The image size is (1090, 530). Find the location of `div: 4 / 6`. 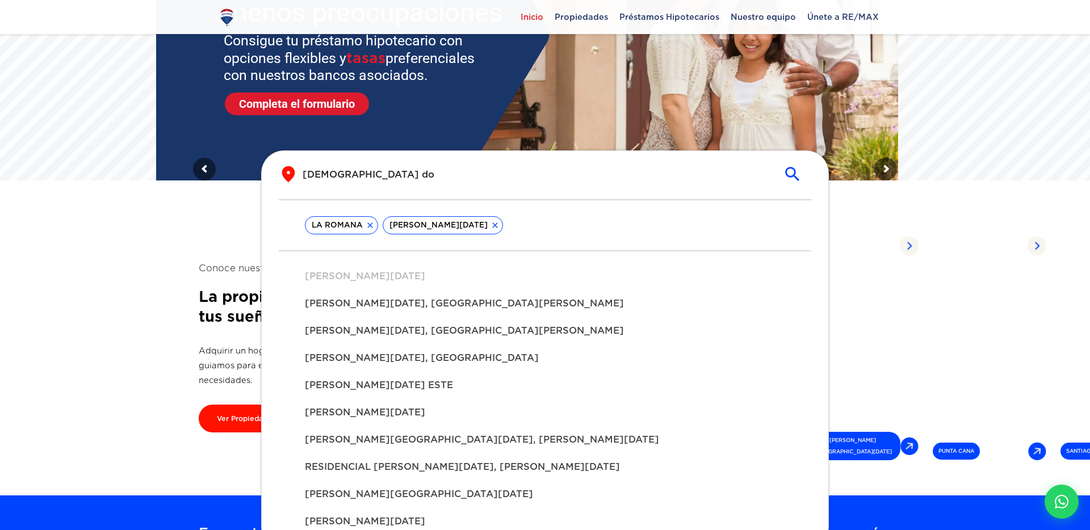

div: 4 / 6 is located at coordinates (985, 347).